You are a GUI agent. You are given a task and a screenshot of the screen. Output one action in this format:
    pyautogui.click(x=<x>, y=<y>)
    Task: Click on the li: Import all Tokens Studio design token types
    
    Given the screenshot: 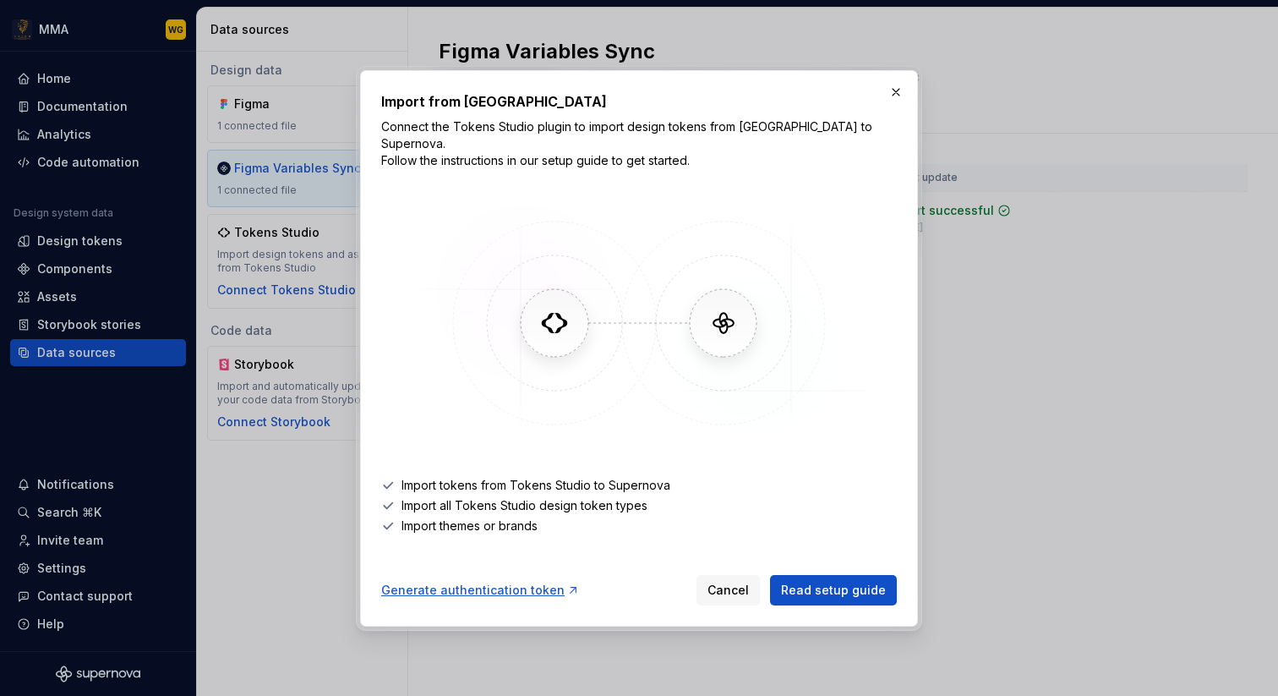 What is the action you would take?
    pyautogui.click(x=639, y=506)
    